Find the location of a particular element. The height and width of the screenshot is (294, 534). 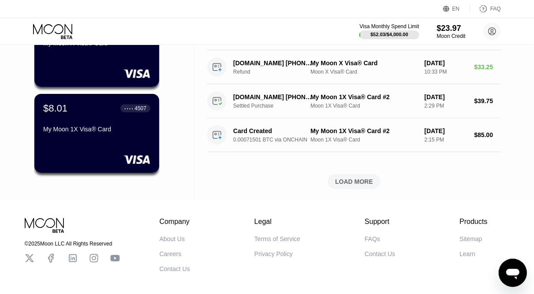

div: Visa Monthly Spend Limit$52.03/$4,000.00 is located at coordinates (389, 31).